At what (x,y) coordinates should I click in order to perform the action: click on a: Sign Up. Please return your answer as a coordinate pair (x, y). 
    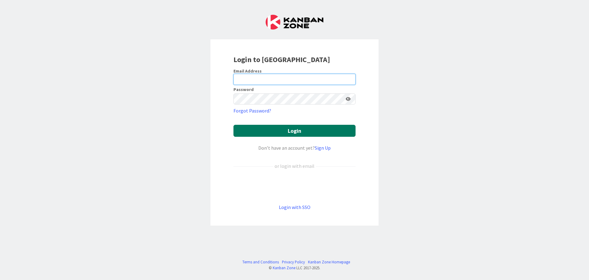
    Looking at the image, I should click on (323, 148).